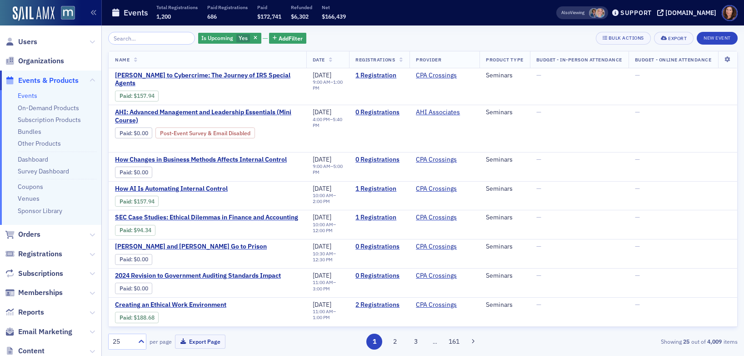 The image size is (744, 356). What do you see at coordinates (227, 7) in the screenshot?
I see `p: Paid Registrations` at bounding box center [227, 7].